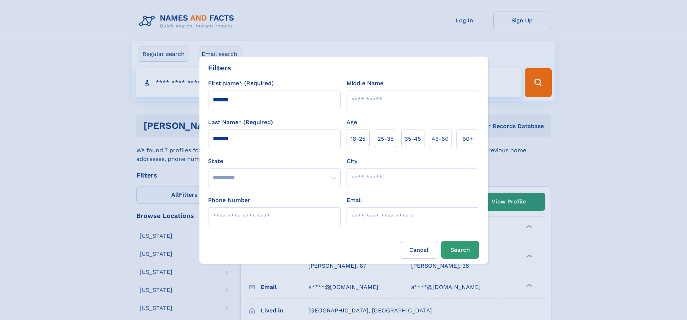  Describe the element at coordinates (365, 83) in the screenshot. I see `label: Middle Name` at that location.